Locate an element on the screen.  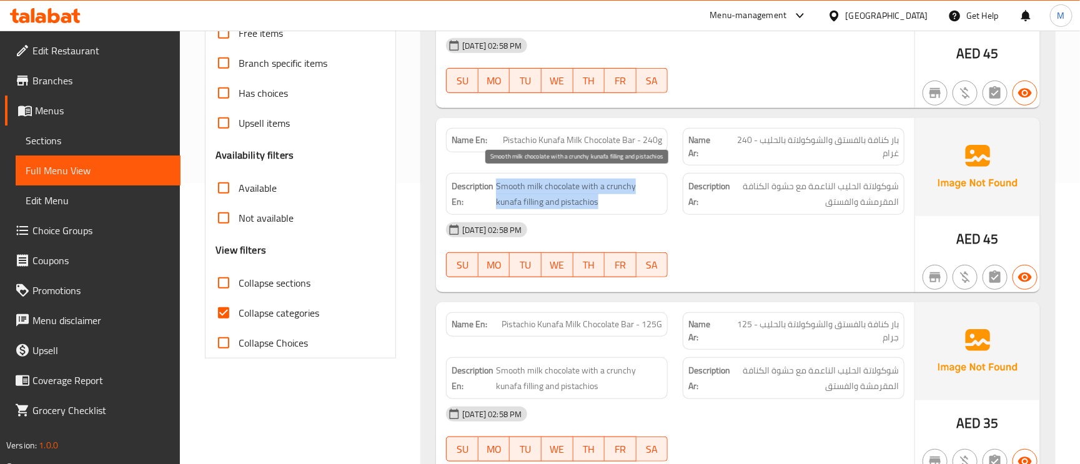
span: Menu disclaimer is located at coordinates (101, 320).